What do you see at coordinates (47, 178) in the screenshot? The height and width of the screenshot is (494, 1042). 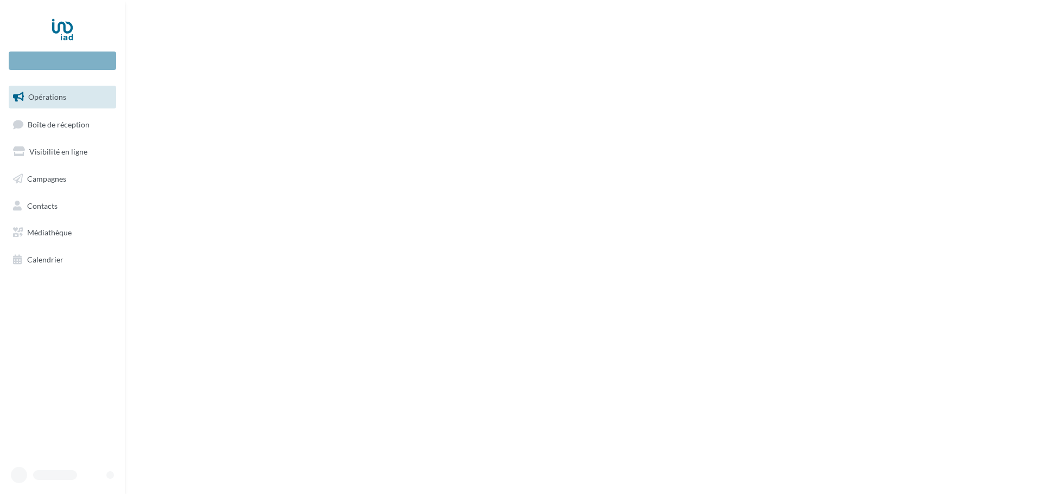 I see `span: Campagnes` at bounding box center [47, 178].